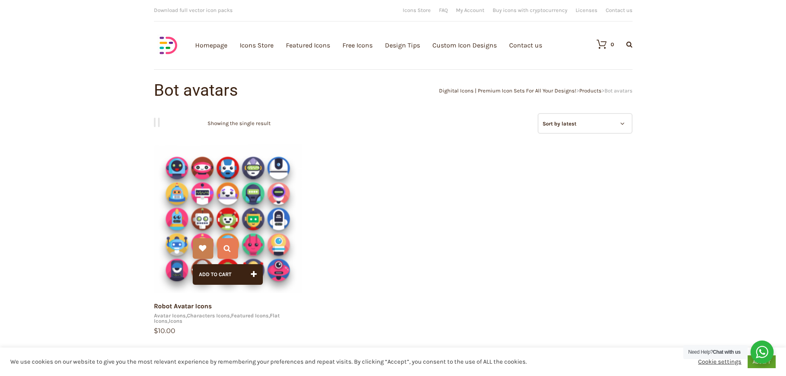 This screenshot has height=376, width=786. What do you see at coordinates (618, 90) in the screenshot?
I see `span: Bot avatars` at bounding box center [618, 90].